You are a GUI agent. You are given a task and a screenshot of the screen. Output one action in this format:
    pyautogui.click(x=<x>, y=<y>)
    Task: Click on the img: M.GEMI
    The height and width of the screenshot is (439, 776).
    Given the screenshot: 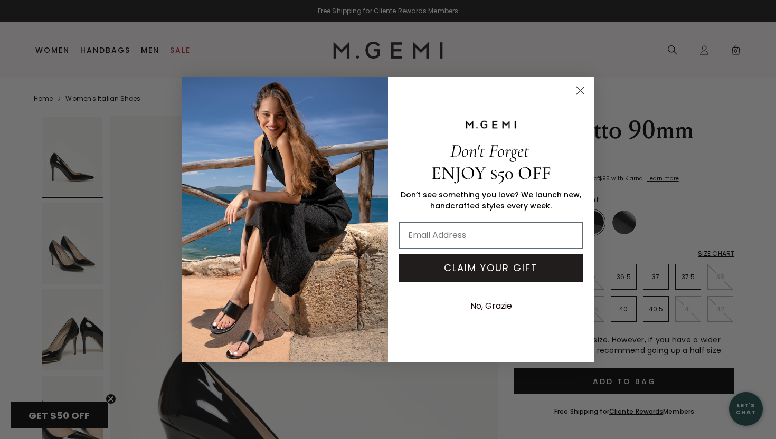 What is the action you would take?
    pyautogui.click(x=491, y=125)
    